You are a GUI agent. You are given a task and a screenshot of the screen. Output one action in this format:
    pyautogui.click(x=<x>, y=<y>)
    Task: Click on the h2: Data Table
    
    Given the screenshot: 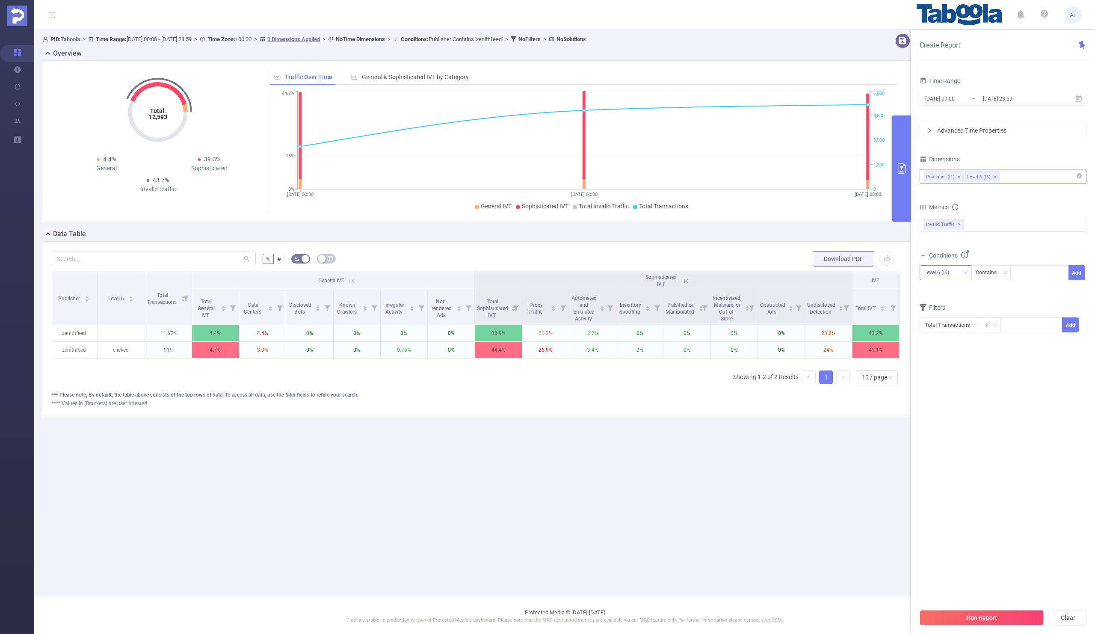 What is the action you would take?
    pyautogui.click(x=69, y=234)
    